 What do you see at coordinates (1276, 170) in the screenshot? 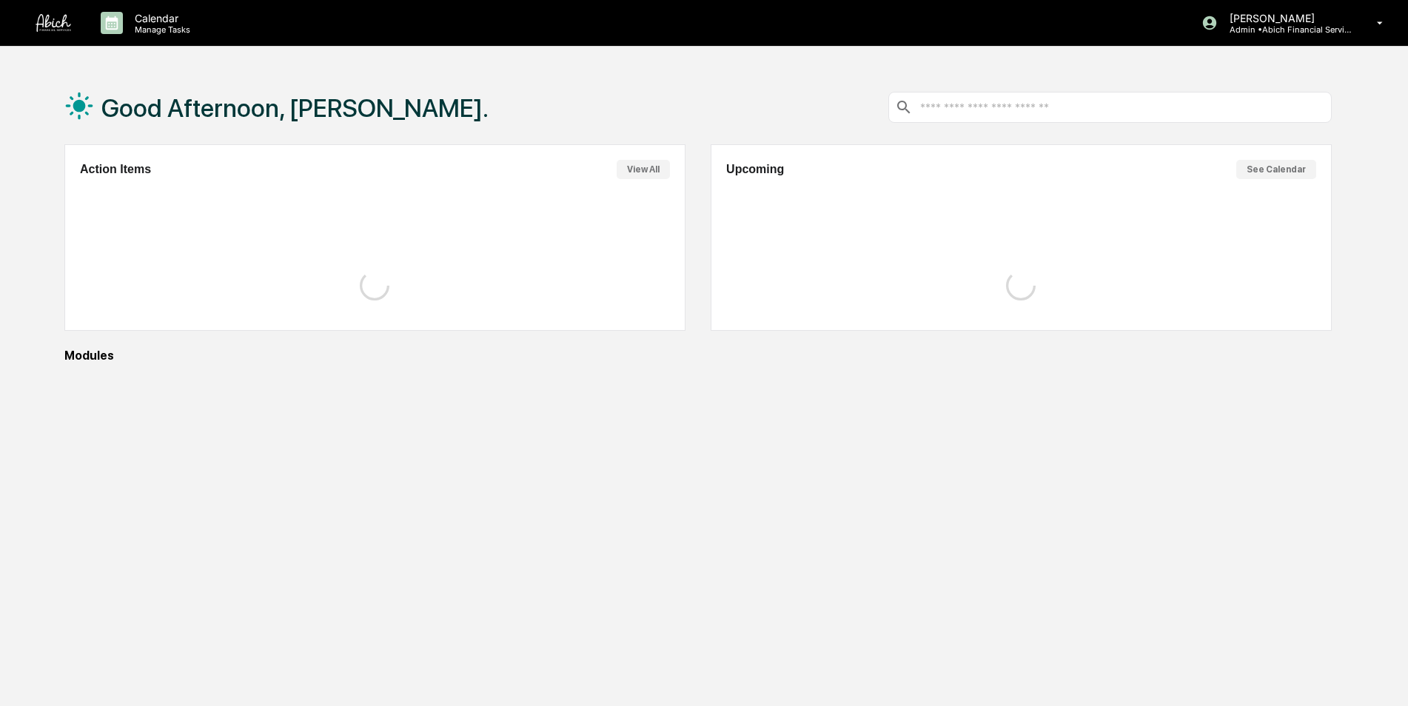
I see `a: See Calendar` at bounding box center [1276, 170].